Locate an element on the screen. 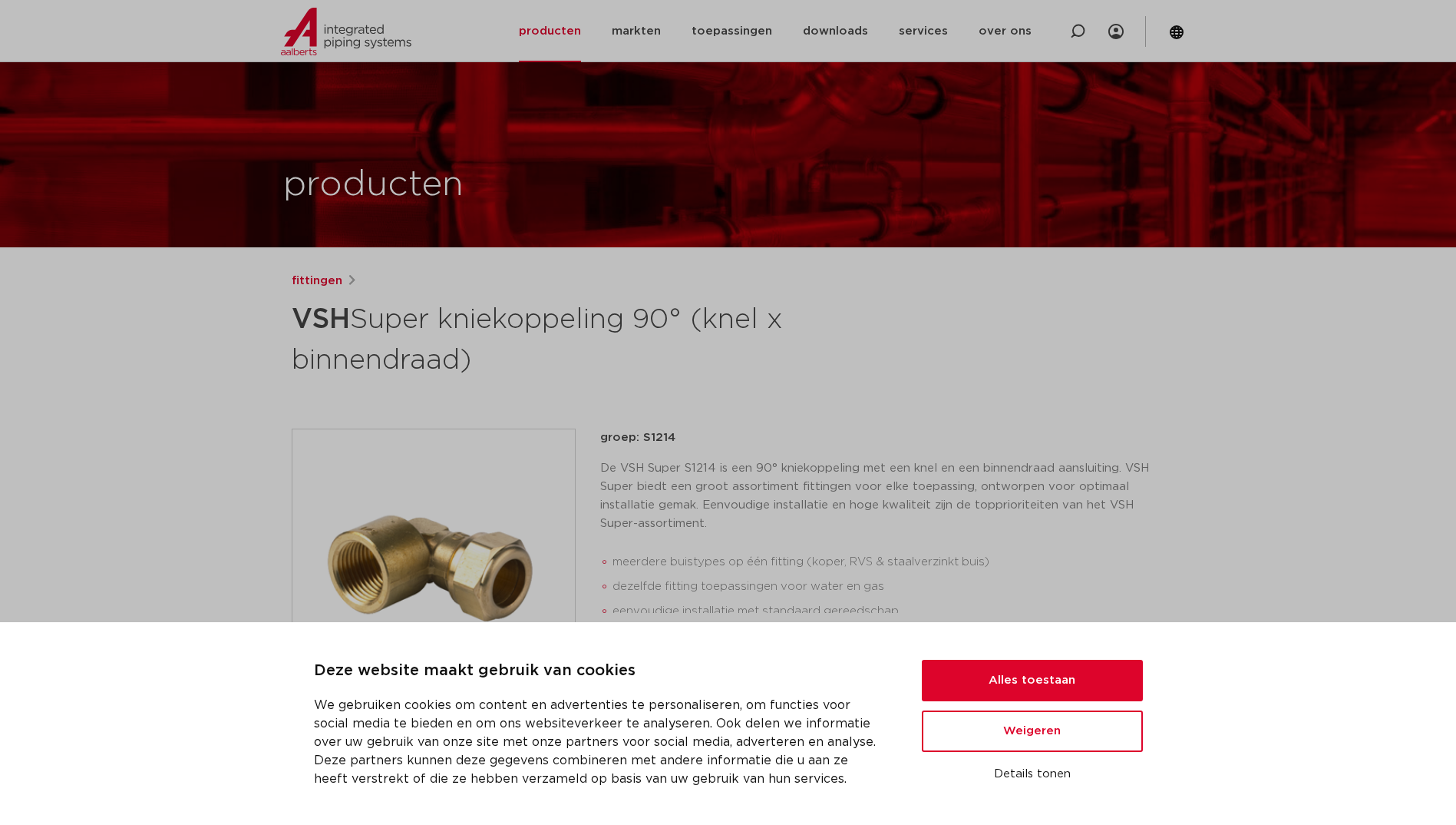  li: meerdere buistypes op één fitting (koper, RVS & staalverzinkt buis) is located at coordinates (889, 562).